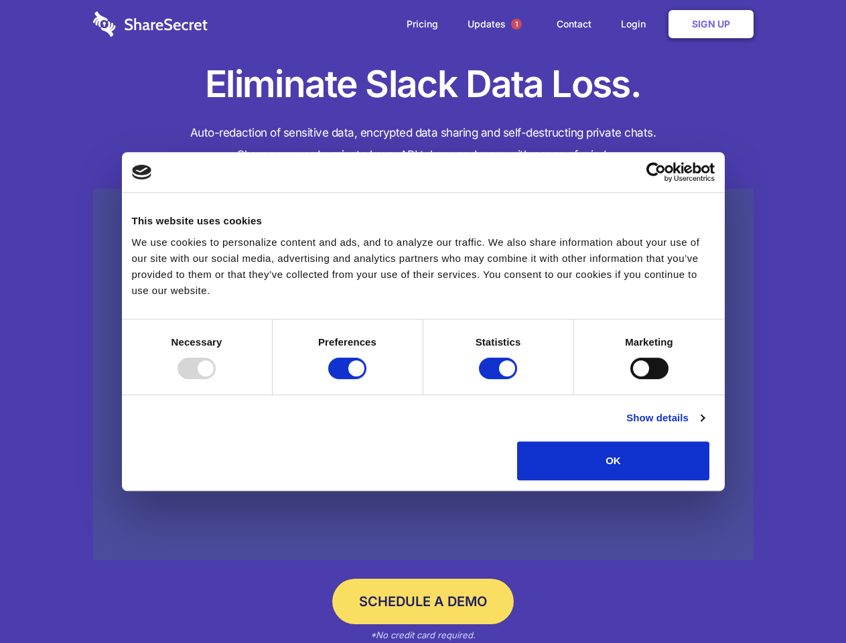 The width and height of the screenshot is (846, 643). Describe the element at coordinates (574, 24) in the screenshot. I see `a: Contact` at that location.